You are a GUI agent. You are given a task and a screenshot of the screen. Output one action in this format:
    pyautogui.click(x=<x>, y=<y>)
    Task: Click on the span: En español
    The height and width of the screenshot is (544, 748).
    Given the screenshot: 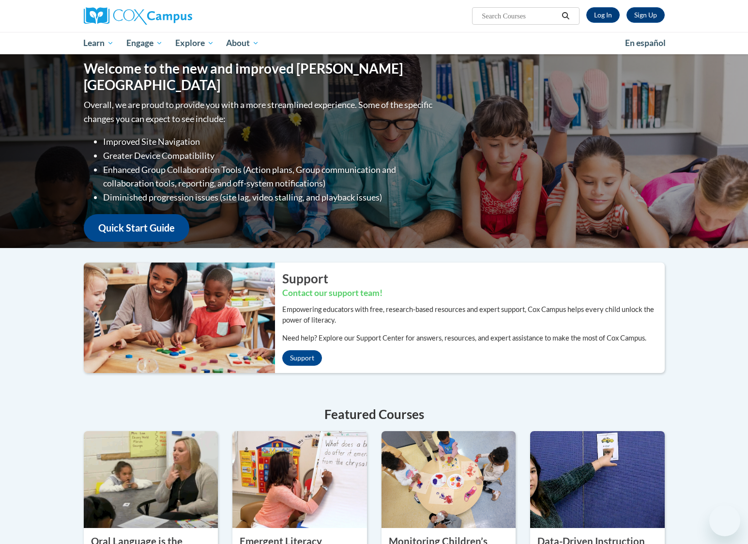 What is the action you would take?
    pyautogui.click(x=645, y=43)
    